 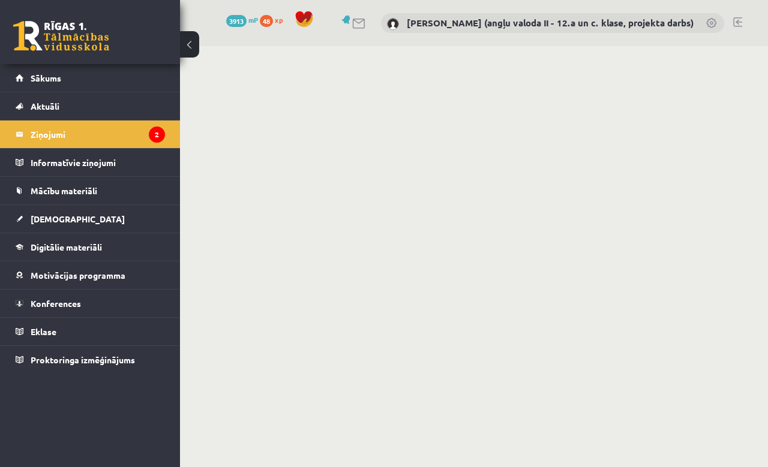 What do you see at coordinates (90, 304) in the screenshot?
I see `a: Konferences` at bounding box center [90, 304].